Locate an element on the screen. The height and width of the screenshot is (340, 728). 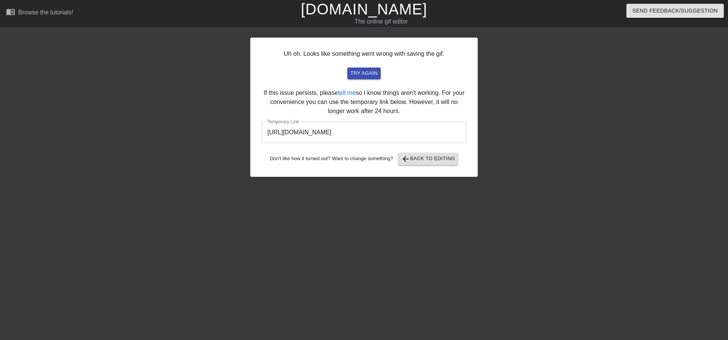
button: Back to Editing is located at coordinates (428, 159).